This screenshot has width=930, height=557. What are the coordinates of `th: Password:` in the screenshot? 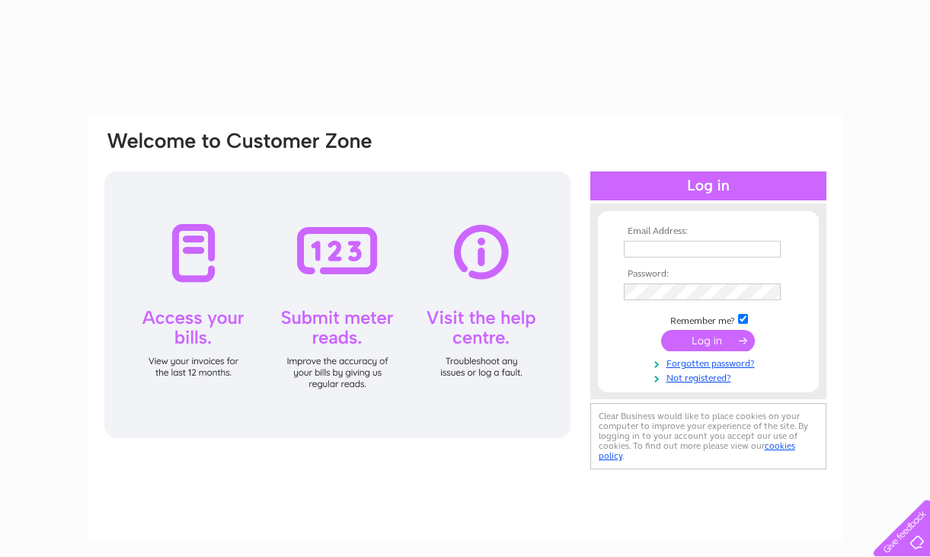 It's located at (708, 274).